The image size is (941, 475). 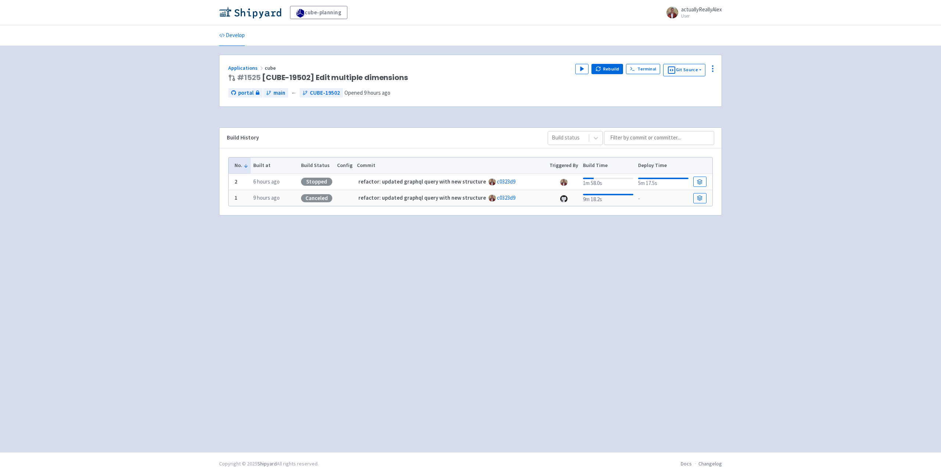 I want to click on th: Built at, so click(x=274, y=166).